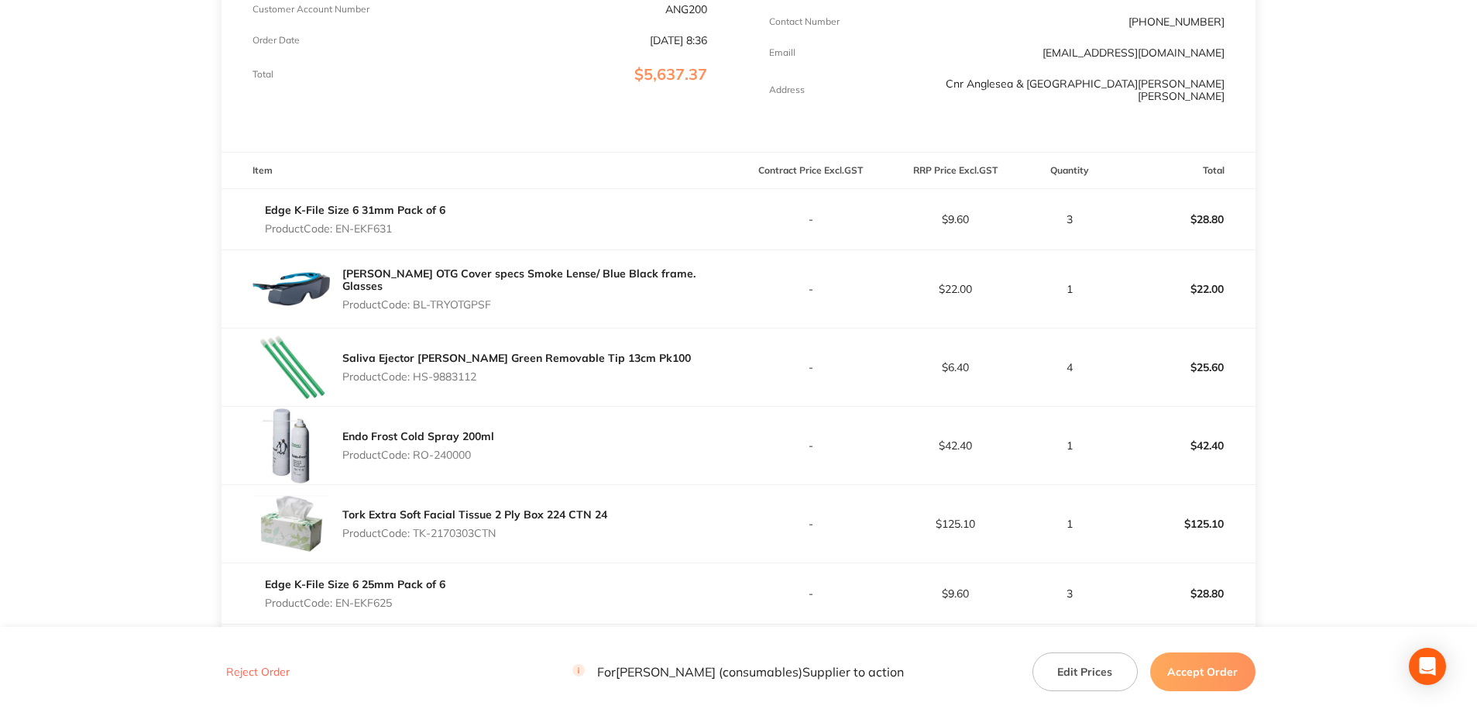  What do you see at coordinates (355, 602) in the screenshot?
I see `p: Product Code: EN-EKF625` at bounding box center [355, 602].